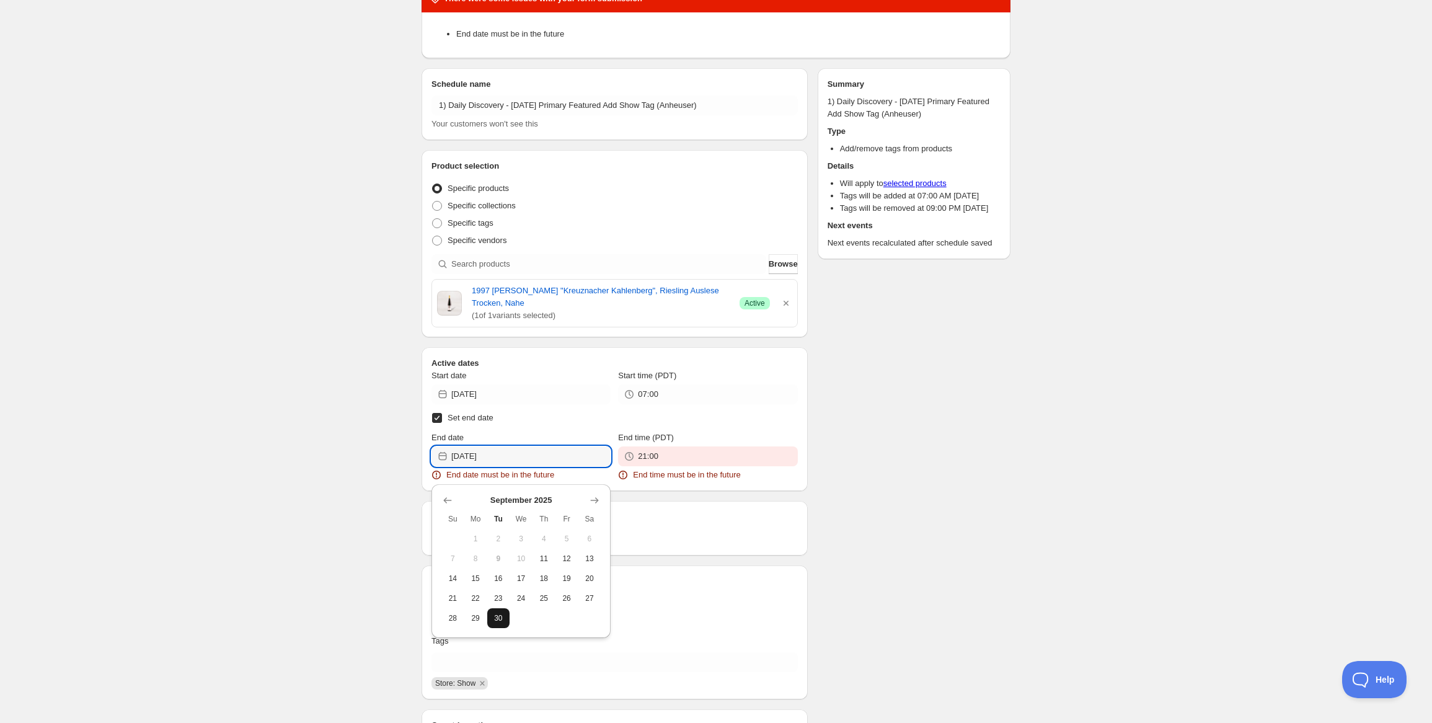 This screenshot has width=1432, height=723. I want to click on span: Start time (PDT), so click(647, 375).